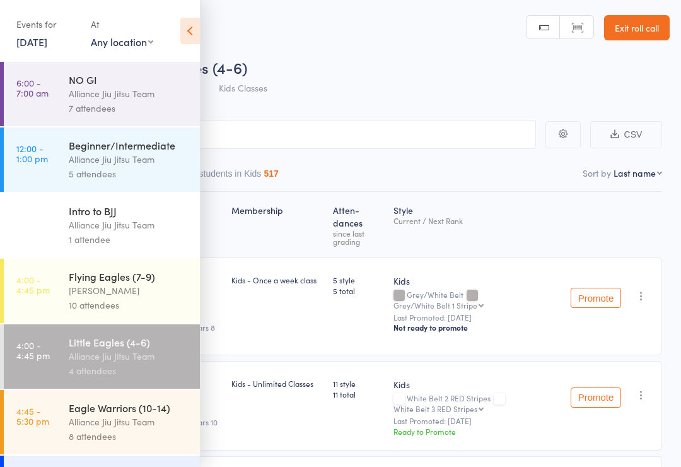 The image size is (681, 467). I want to click on div: Ready to Promote, so click(477, 431).